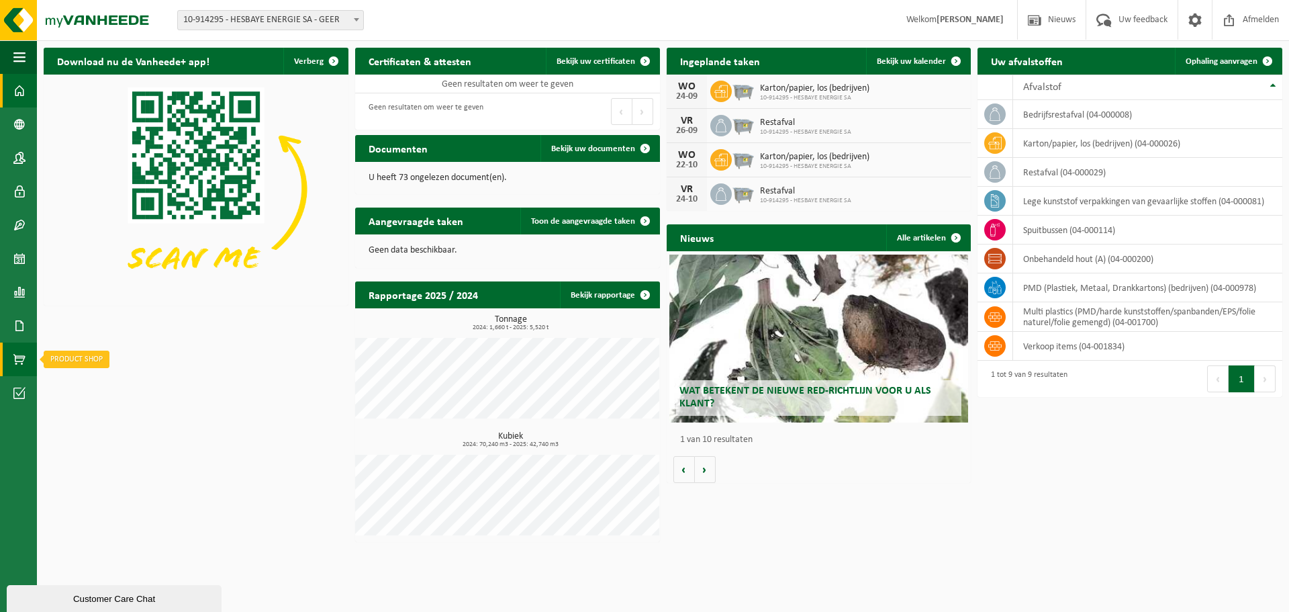  I want to click on span: 2024: 70,240 m3 - 2025: 42,740 m3, so click(511, 444).